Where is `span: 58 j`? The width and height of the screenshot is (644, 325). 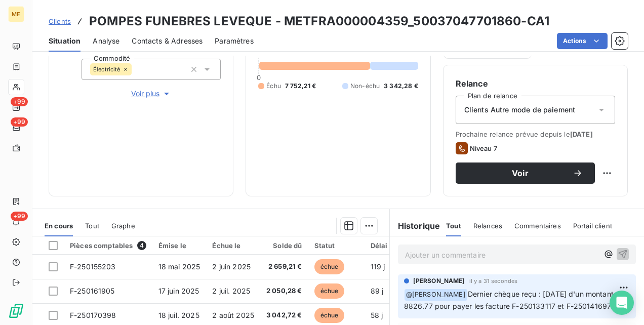 span: 58 j is located at coordinates (377, 315).